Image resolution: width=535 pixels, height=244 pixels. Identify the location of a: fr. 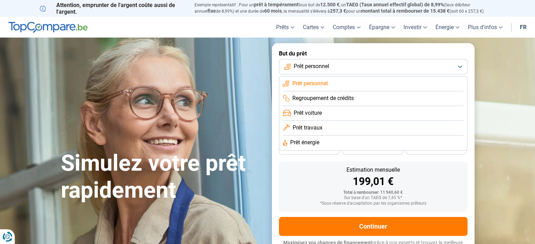
(523, 27).